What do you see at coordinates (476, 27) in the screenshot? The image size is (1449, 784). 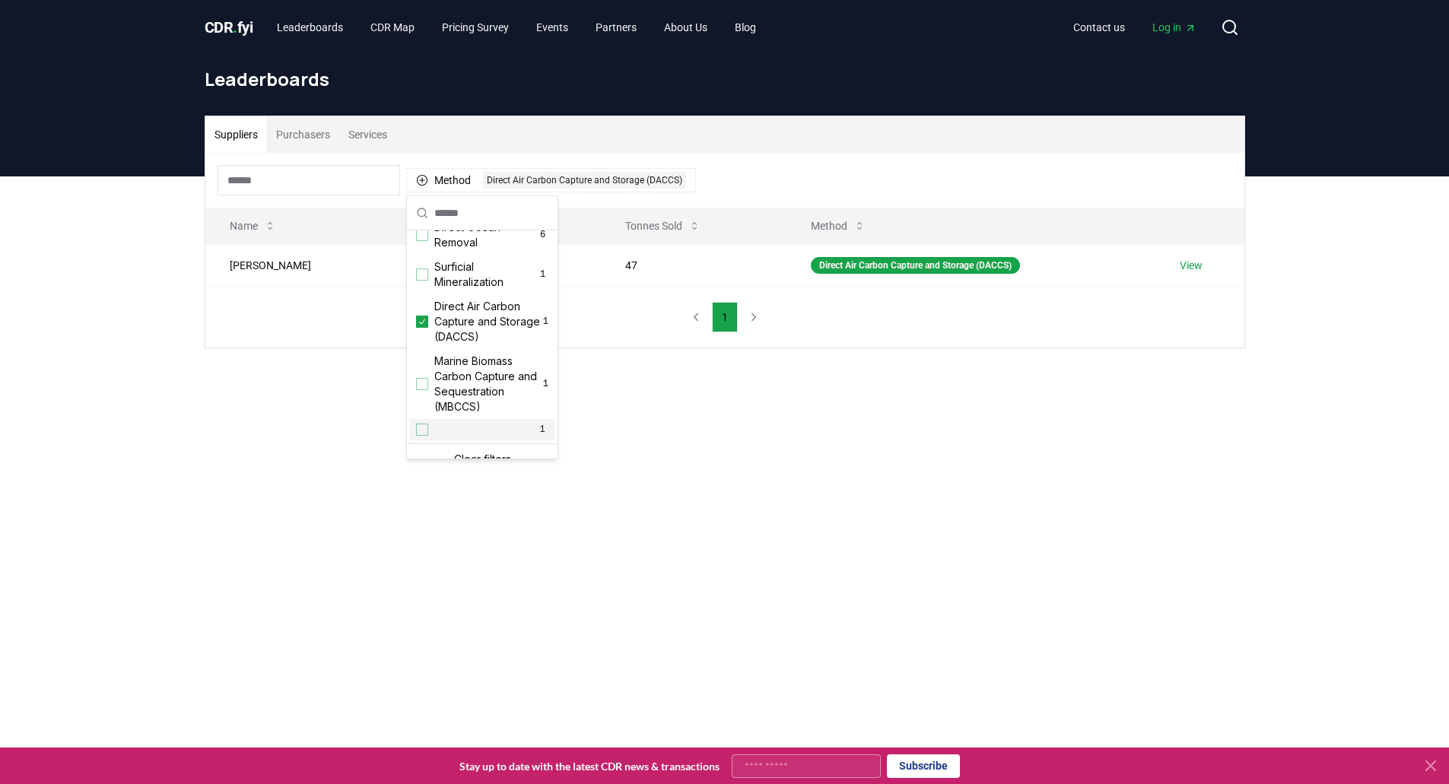 I see `a: Pricing Survey` at bounding box center [476, 27].